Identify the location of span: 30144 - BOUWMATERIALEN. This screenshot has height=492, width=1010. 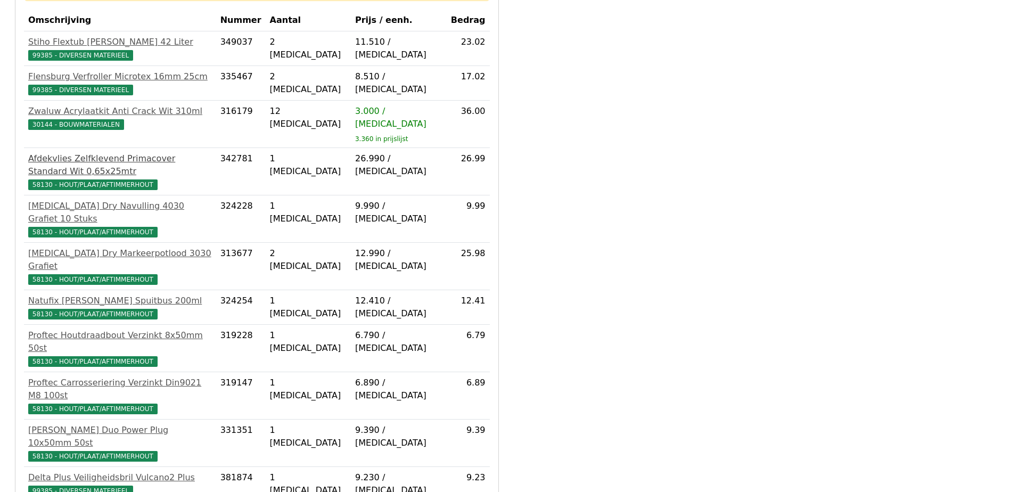
(76, 125).